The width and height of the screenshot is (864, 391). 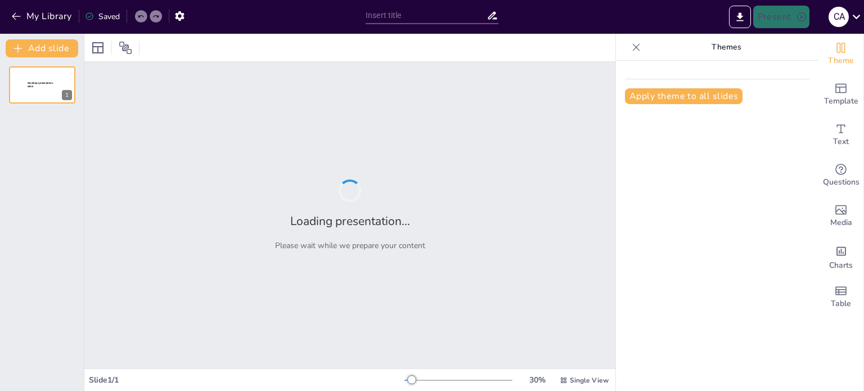 I want to click on span: Text, so click(x=841, y=142).